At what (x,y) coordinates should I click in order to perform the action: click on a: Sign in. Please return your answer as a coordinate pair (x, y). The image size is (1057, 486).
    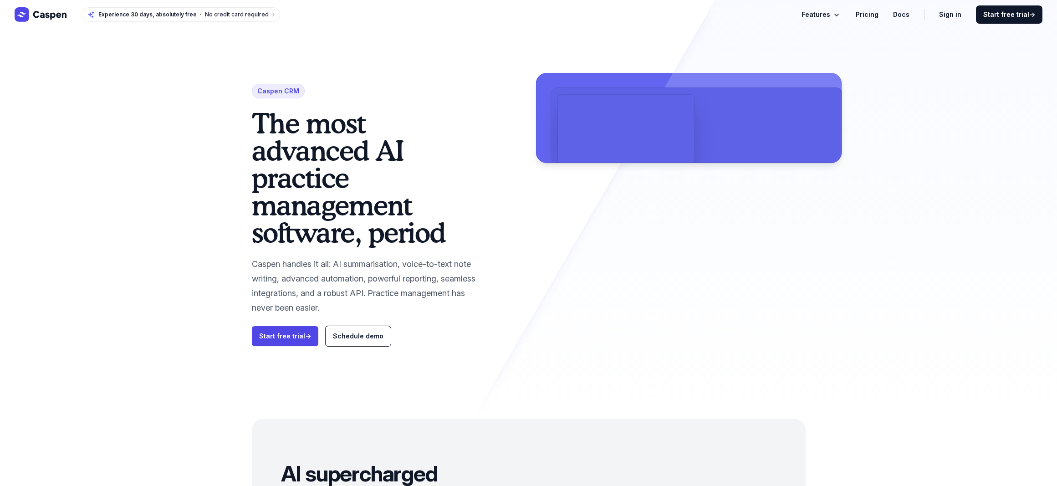
    Looking at the image, I should click on (950, 15).